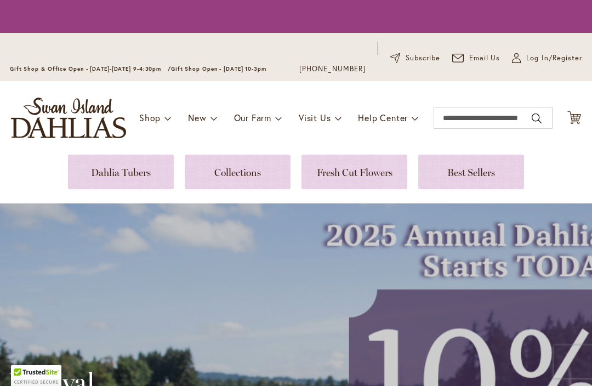 The width and height of the screenshot is (592, 386). I want to click on span: Log In/Register, so click(554, 58).